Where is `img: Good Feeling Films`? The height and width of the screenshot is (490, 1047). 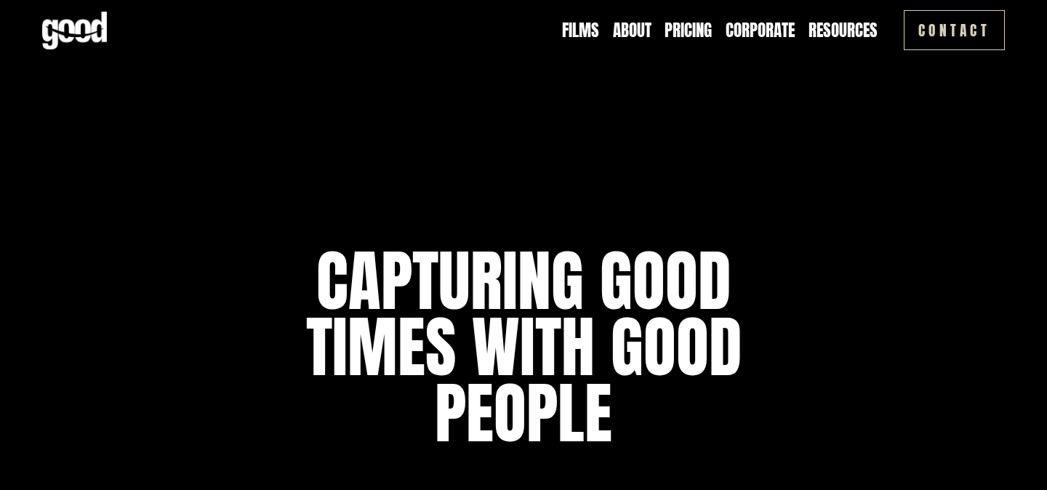
img: Good Feeling Films is located at coordinates (74, 31).